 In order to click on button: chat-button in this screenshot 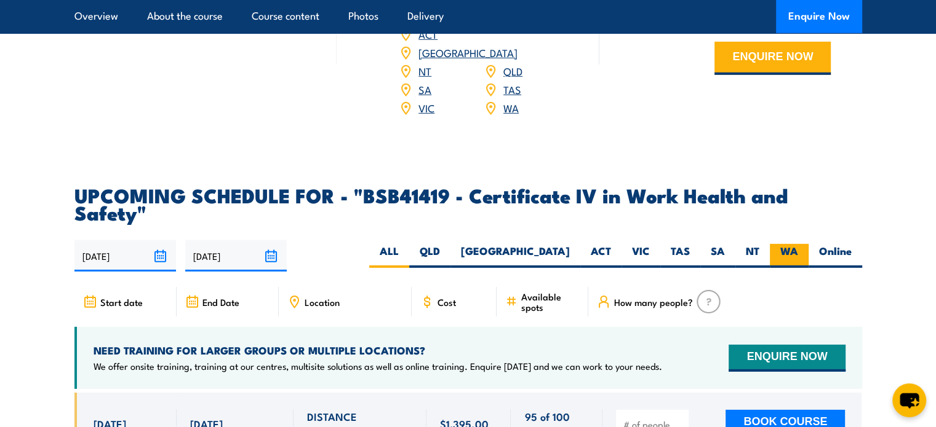, I will do `click(908, 400)`.